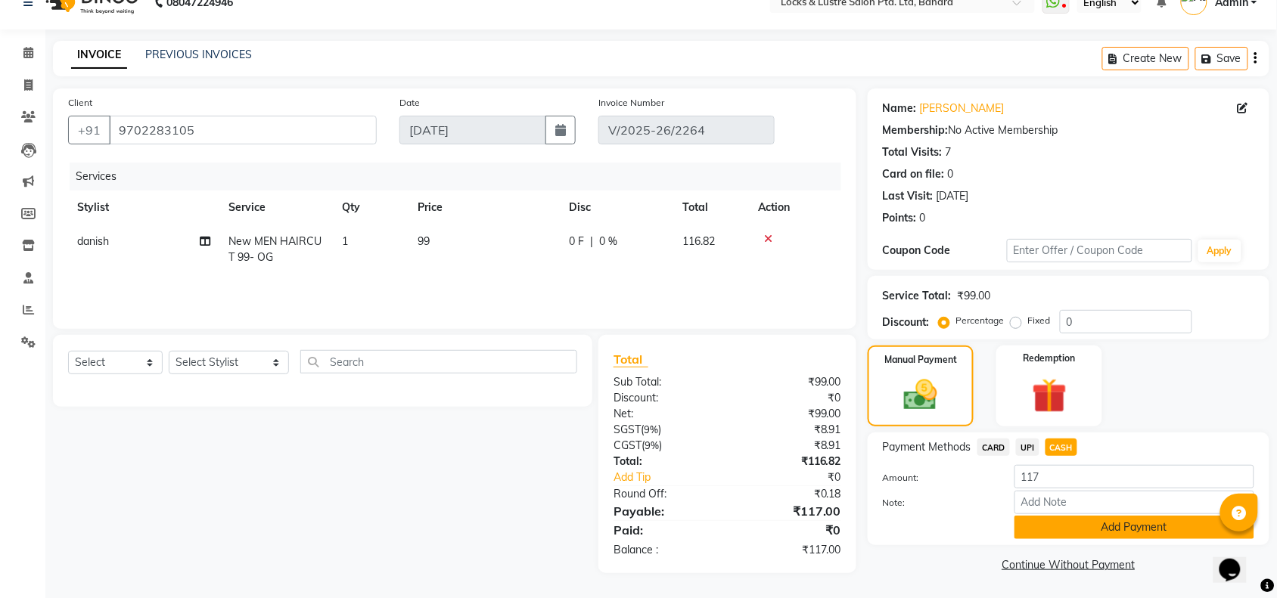  What do you see at coordinates (1049, 396) in the screenshot?
I see `img: _gift.svg` at bounding box center [1049, 396].